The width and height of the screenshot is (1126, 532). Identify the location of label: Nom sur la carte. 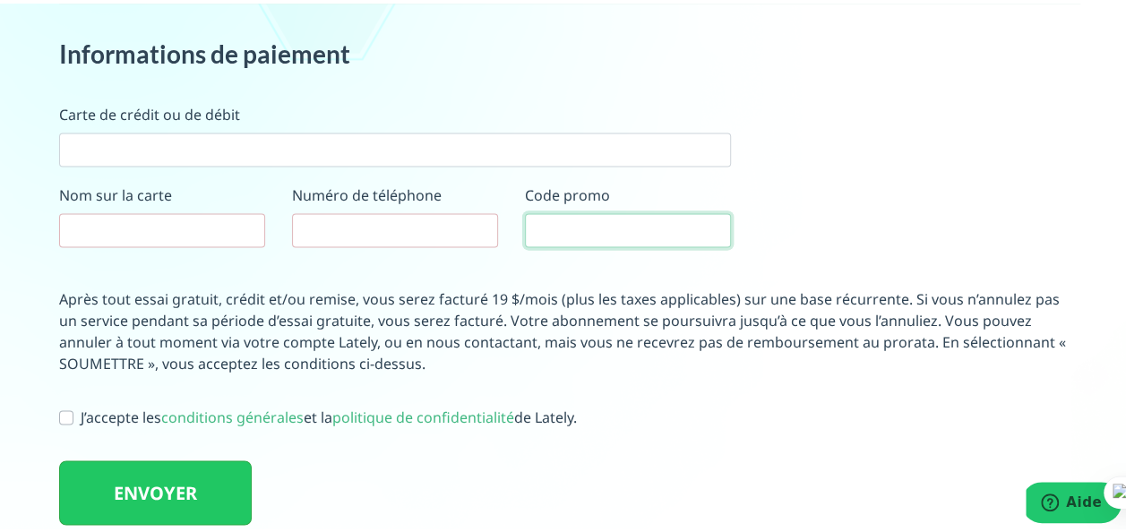
(116, 192).